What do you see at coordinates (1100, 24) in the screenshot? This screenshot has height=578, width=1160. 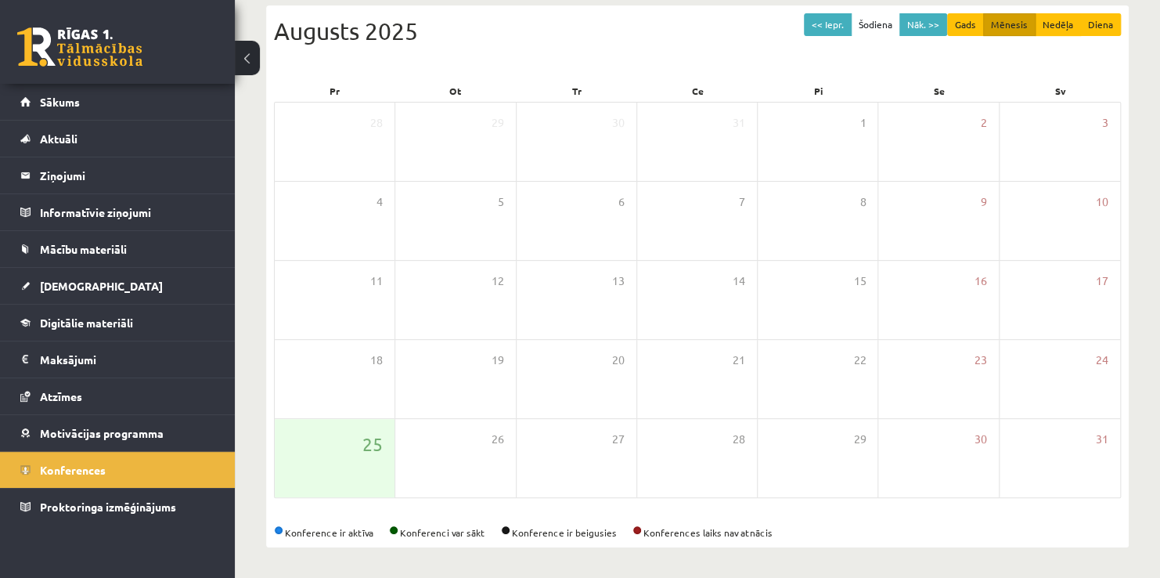 I see `button: Diena` at bounding box center [1100, 24].